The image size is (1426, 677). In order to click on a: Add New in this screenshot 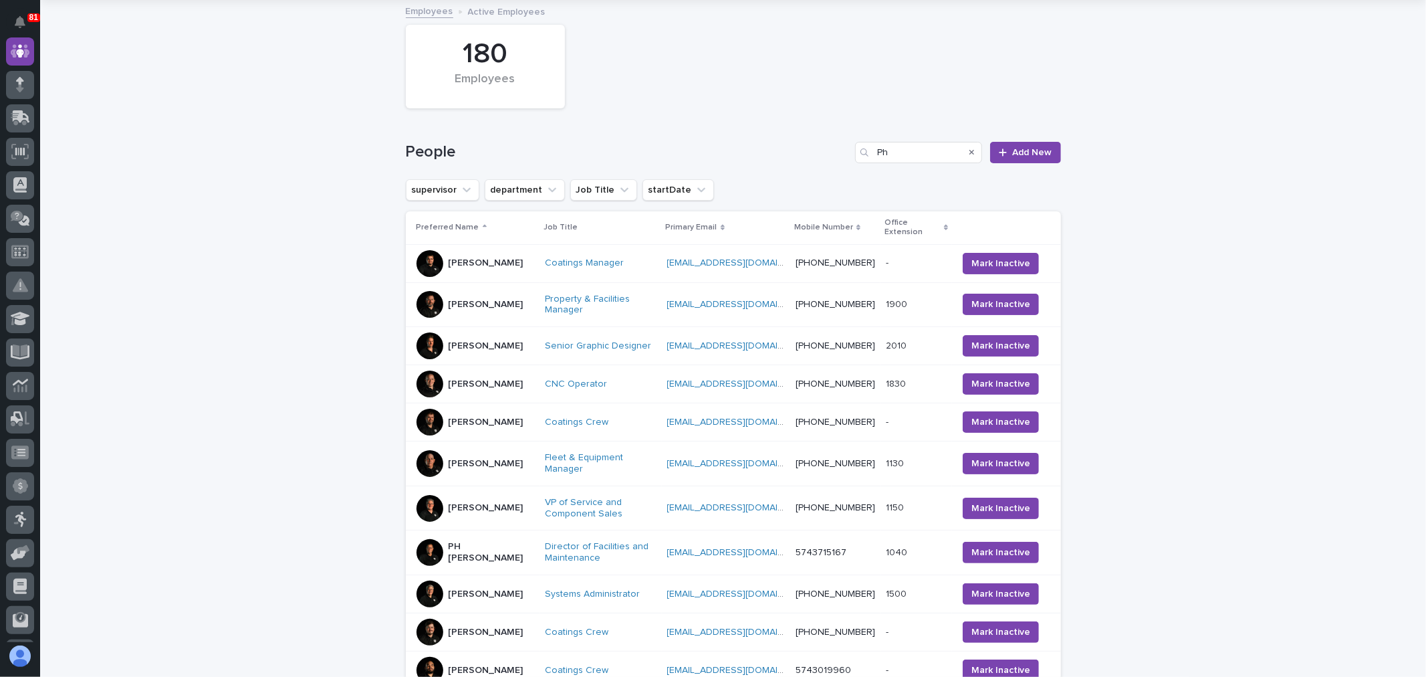, I will do `click(1025, 152)`.